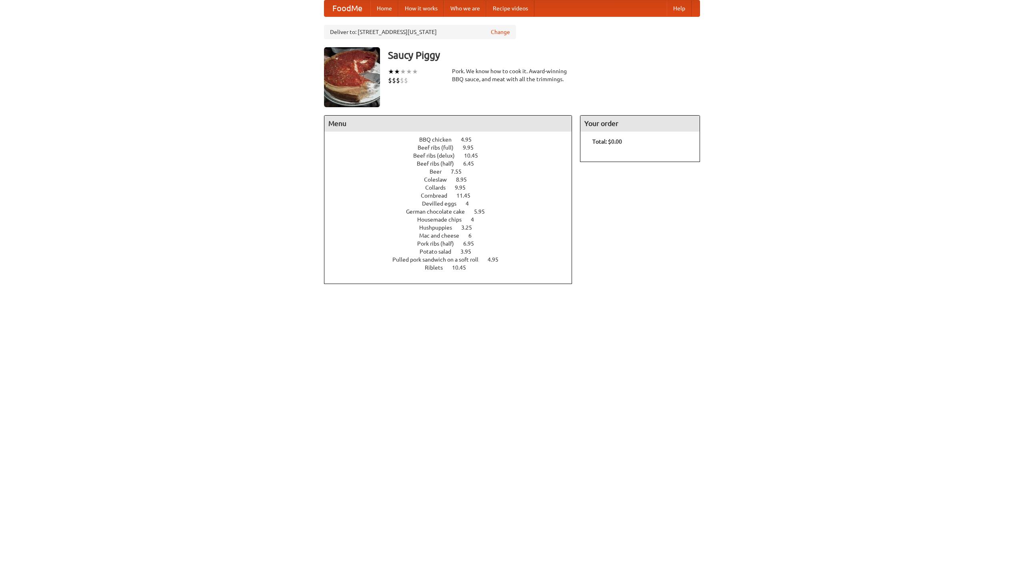 Image resolution: width=1024 pixels, height=566 pixels. Describe the element at coordinates (453, 172) in the screenshot. I see `a: Beer 7.55` at that location.